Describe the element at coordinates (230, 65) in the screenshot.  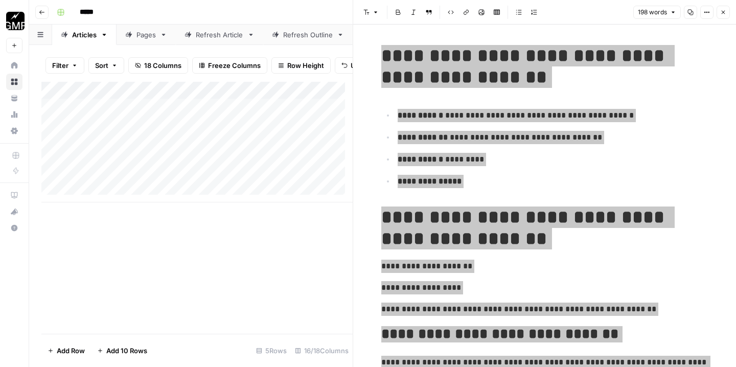
I see `button: Freeze Columns` at that location.